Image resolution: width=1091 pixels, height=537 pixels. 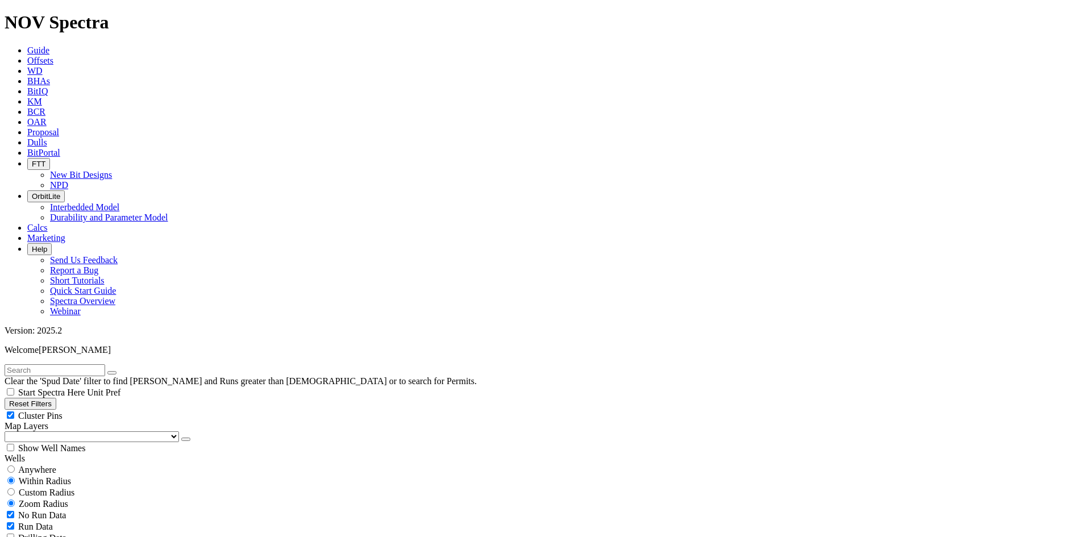 What do you see at coordinates (10, 391) in the screenshot?
I see `input: Start Spectra Here` at bounding box center [10, 391].